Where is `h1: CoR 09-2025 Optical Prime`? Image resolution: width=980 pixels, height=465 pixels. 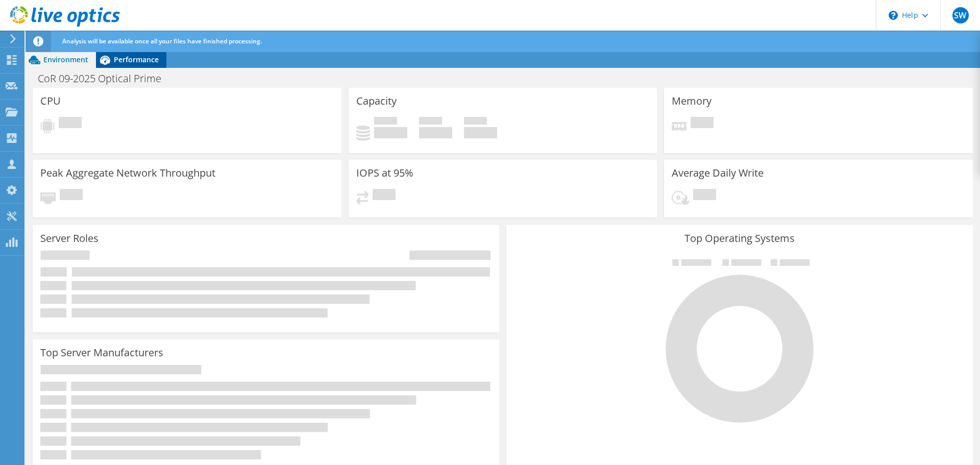
h1: CoR 09-2025 Optical Prime is located at coordinates (105, 79).